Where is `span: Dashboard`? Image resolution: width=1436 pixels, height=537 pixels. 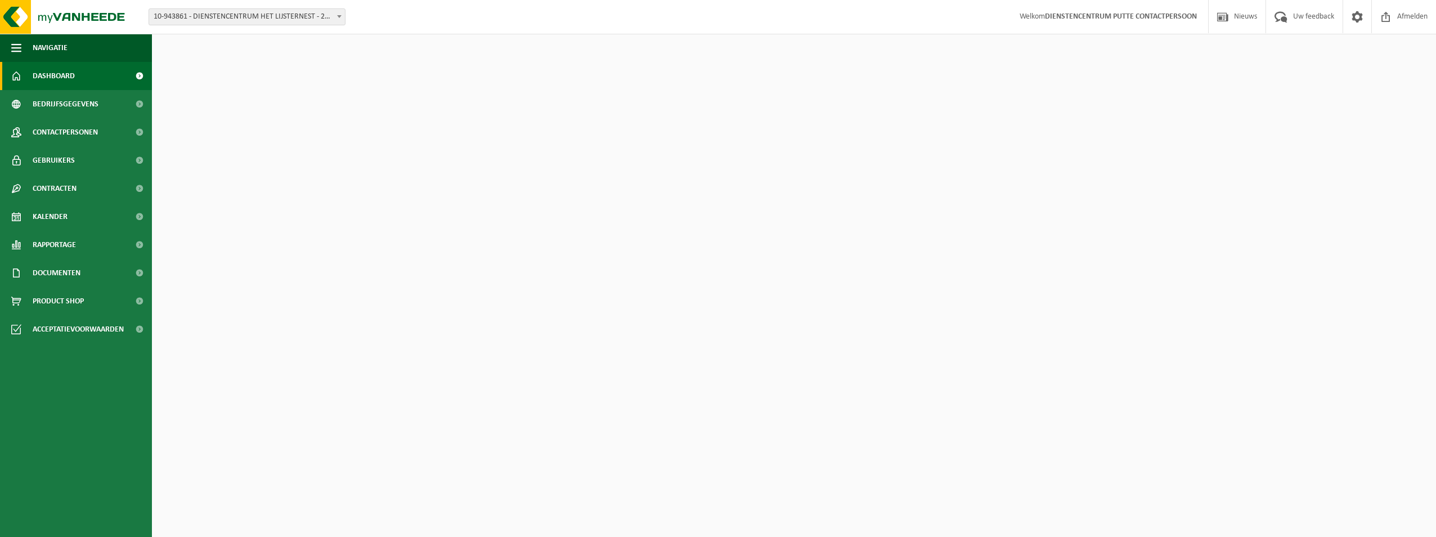
span: Dashboard is located at coordinates (53, 76).